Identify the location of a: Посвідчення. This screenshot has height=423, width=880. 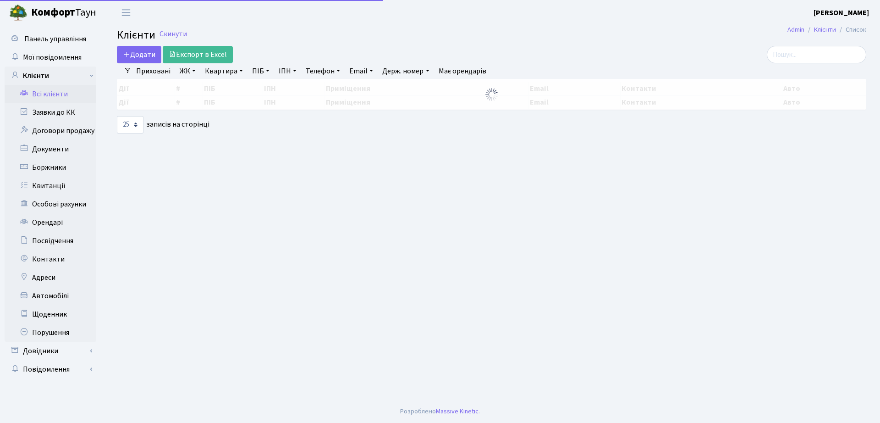
(50, 241).